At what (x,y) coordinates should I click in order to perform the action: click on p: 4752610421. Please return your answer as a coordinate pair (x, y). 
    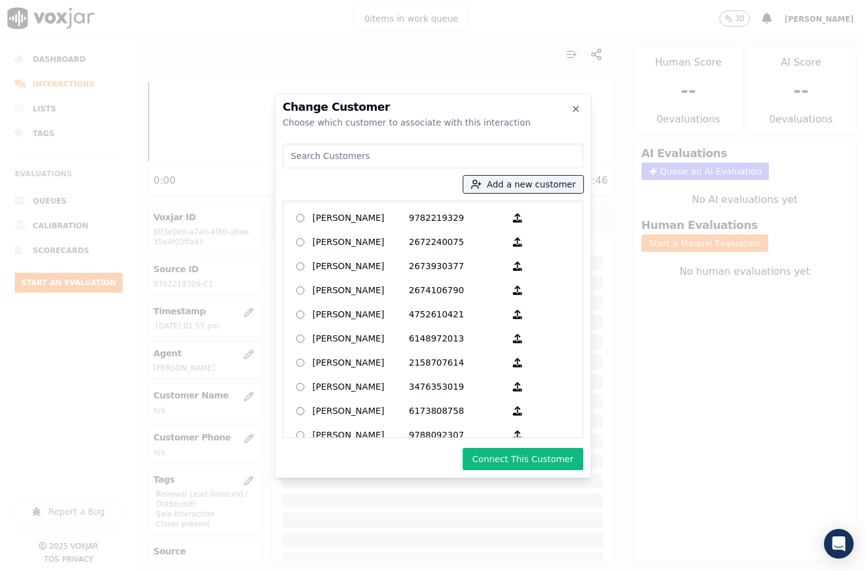
    Looking at the image, I should click on (457, 314).